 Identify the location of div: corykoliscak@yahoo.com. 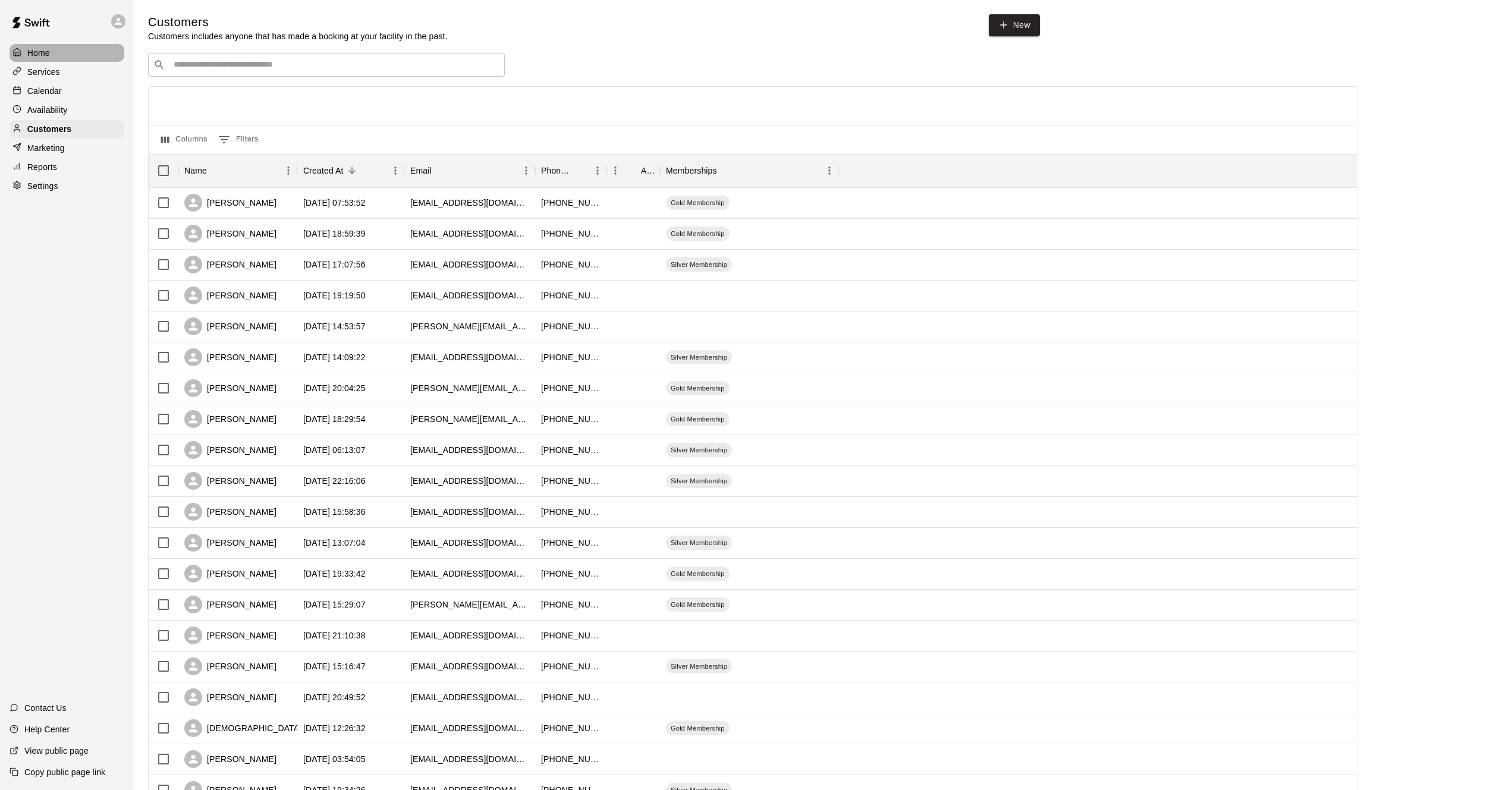
(470, 666).